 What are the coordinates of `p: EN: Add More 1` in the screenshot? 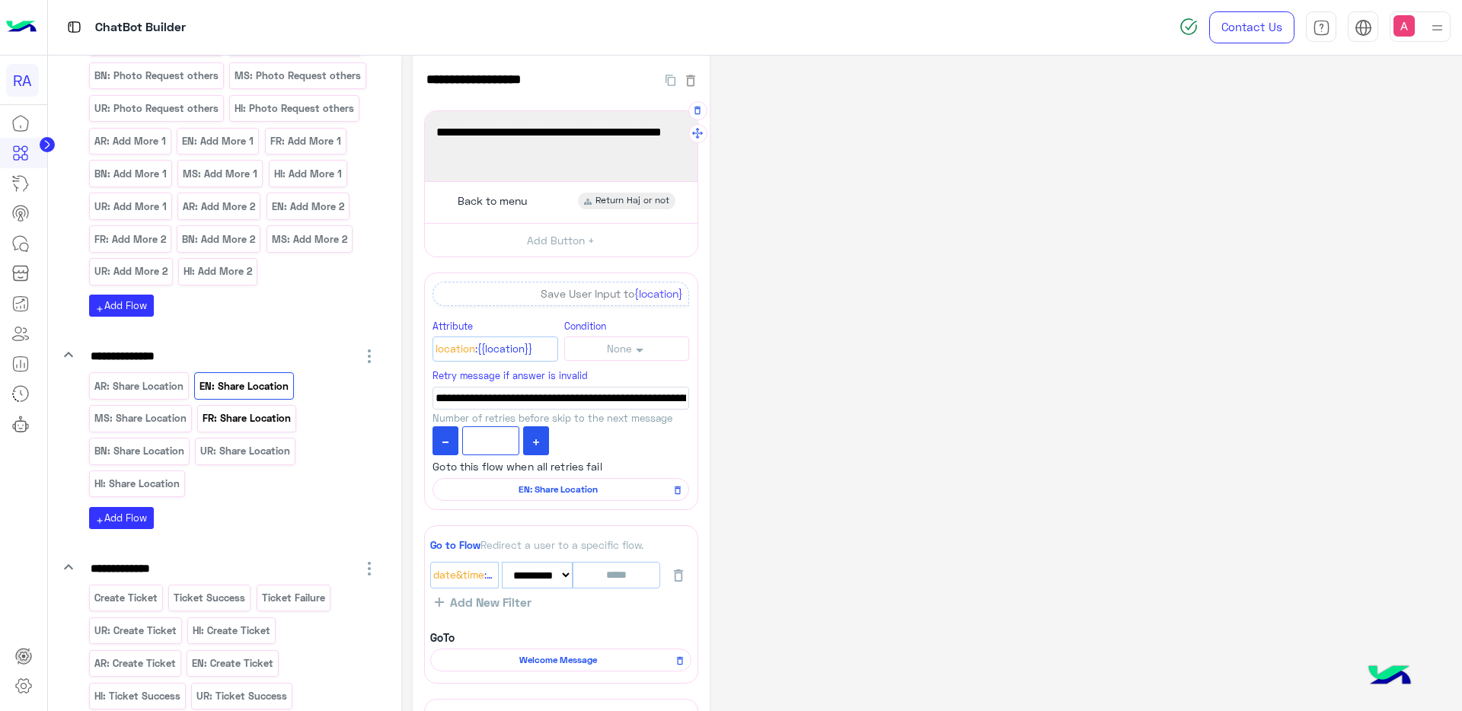 It's located at (218, 141).